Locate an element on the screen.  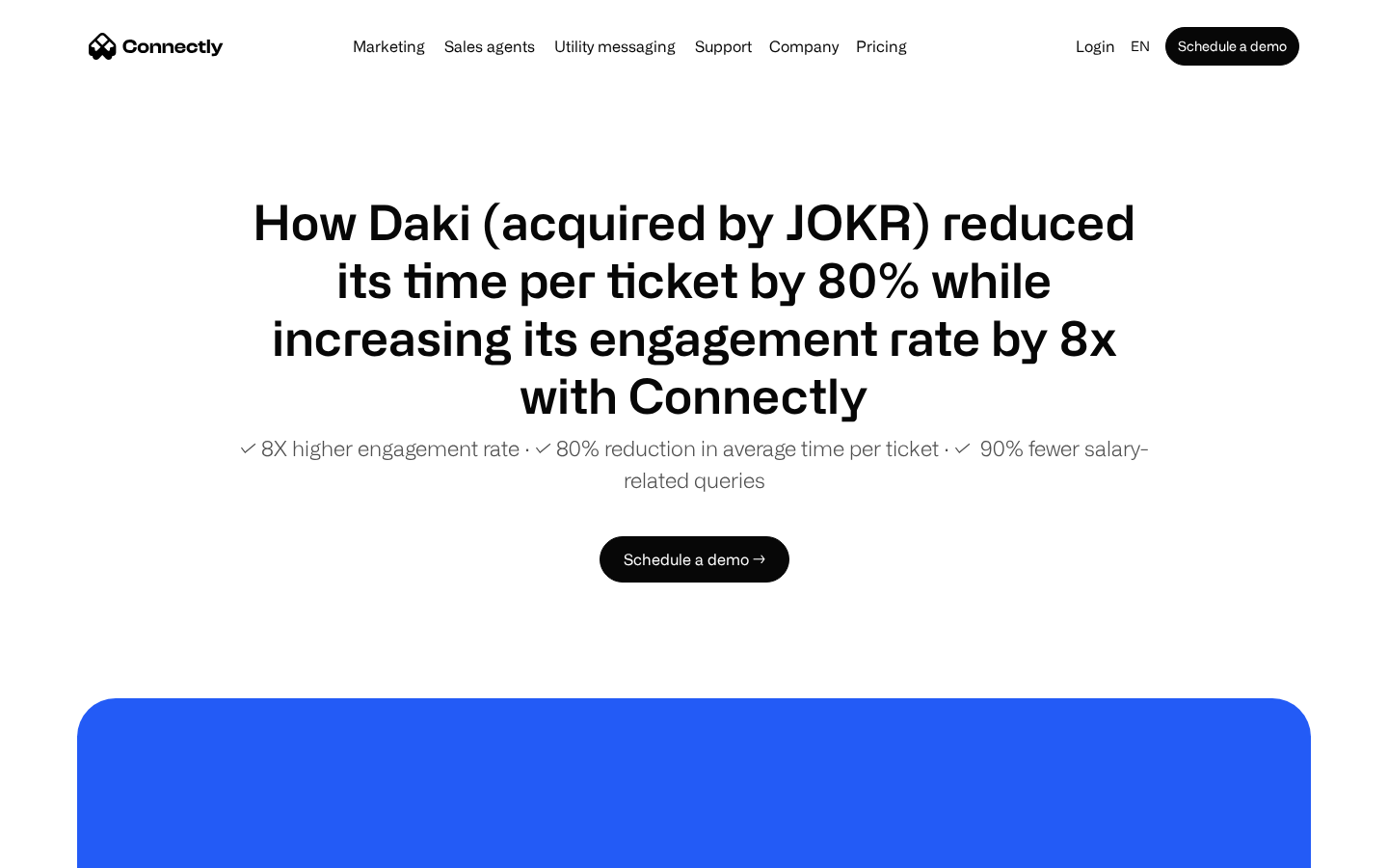
a: Marketing is located at coordinates (388, 46).